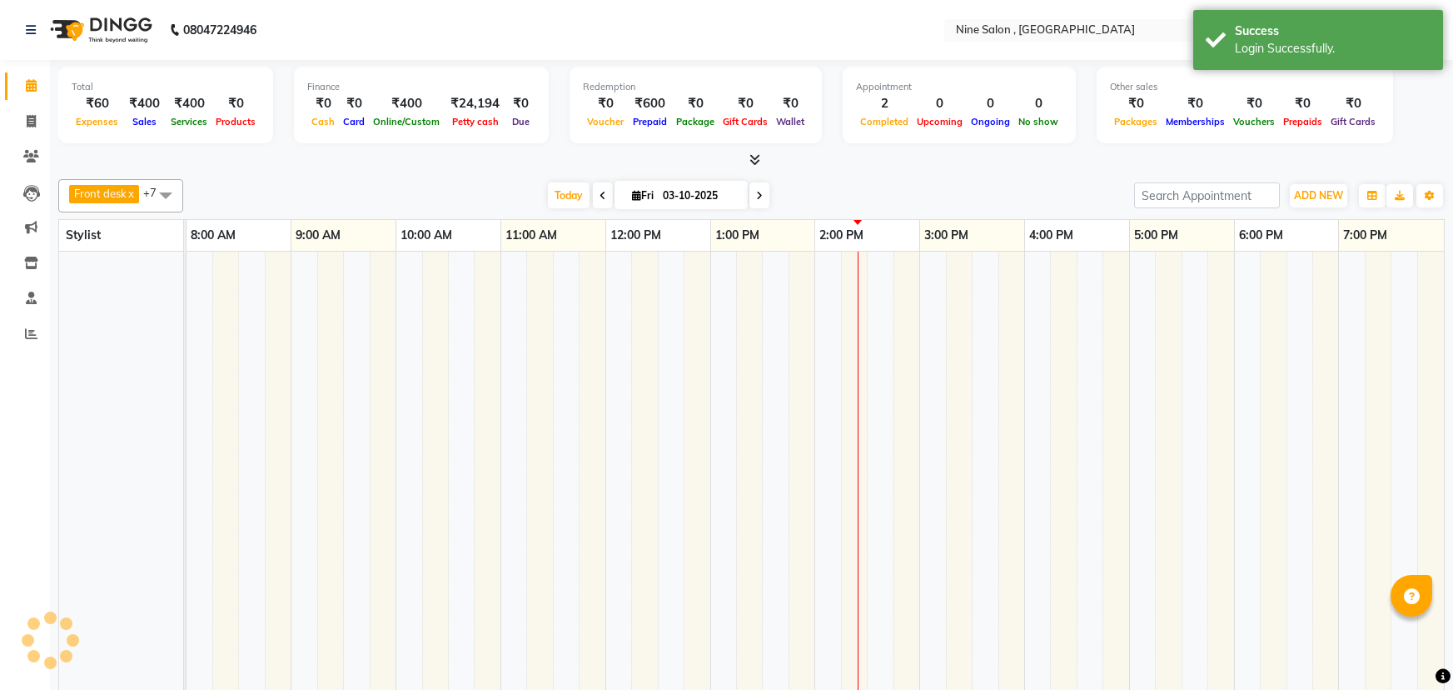 This screenshot has width=1453, height=690. Describe the element at coordinates (99, 30) in the screenshot. I see `img: logo` at that location.